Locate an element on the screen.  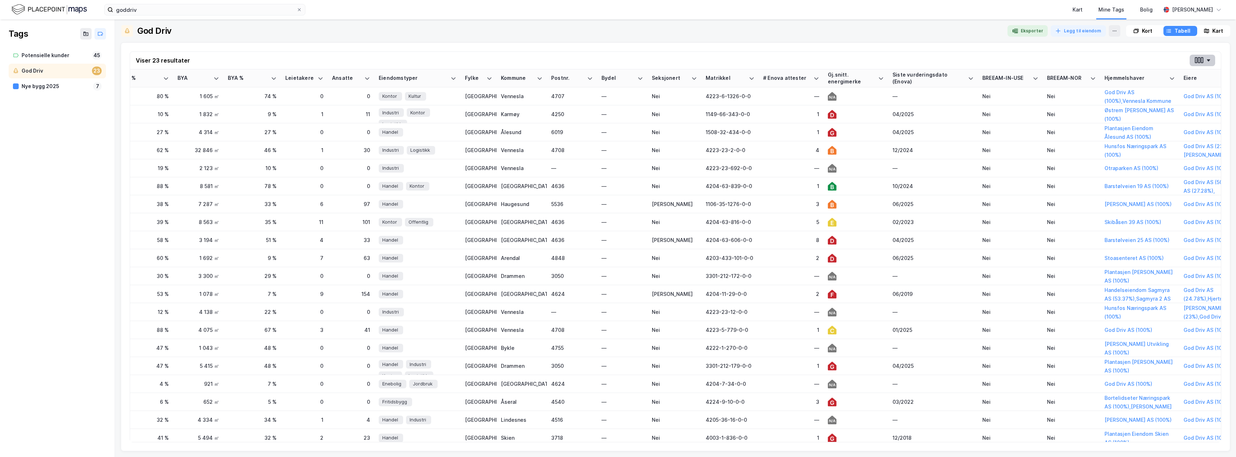
div: 27 % is located at coordinates (252, 132).